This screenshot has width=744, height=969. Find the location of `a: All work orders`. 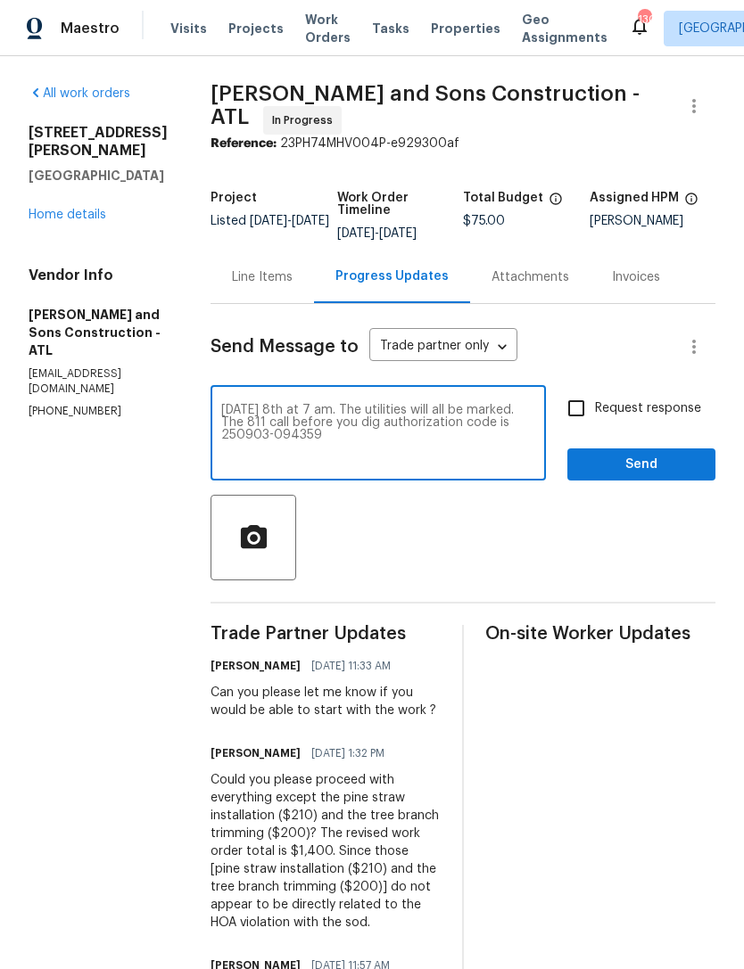

a: All work orders is located at coordinates (79, 94).